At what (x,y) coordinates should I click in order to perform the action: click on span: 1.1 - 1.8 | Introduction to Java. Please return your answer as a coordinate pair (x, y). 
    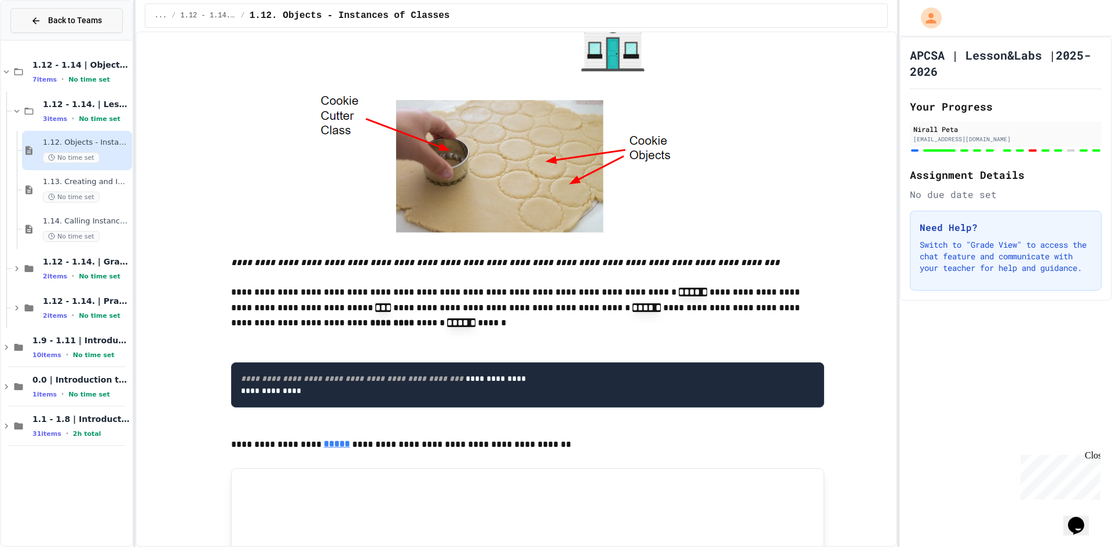
    Looking at the image, I should click on (81, 419).